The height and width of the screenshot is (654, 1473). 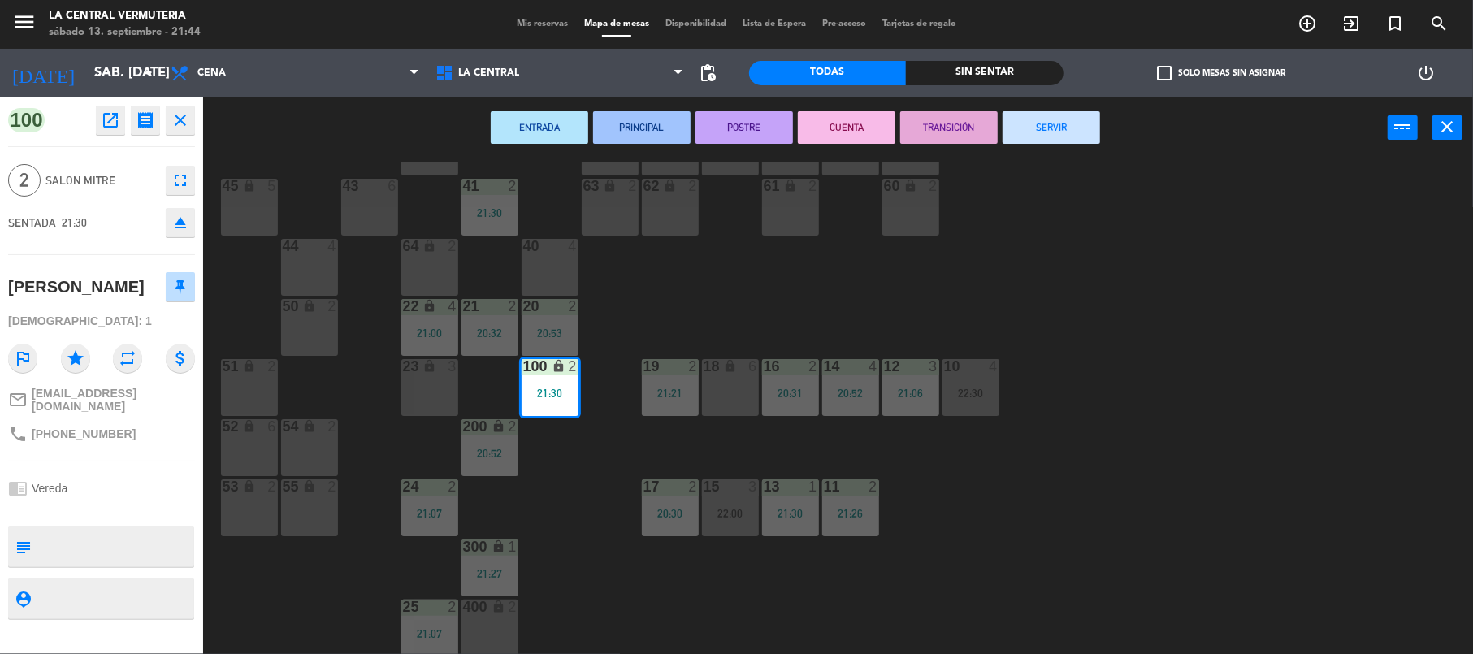 I want to click on div: 21:07, so click(x=430, y=514).